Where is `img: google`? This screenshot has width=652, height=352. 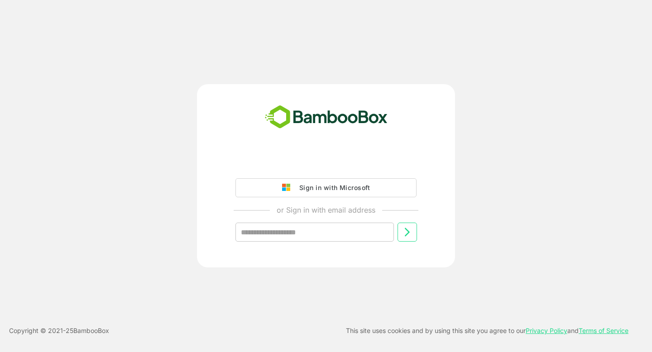
img: google is located at coordinates (289, 188).